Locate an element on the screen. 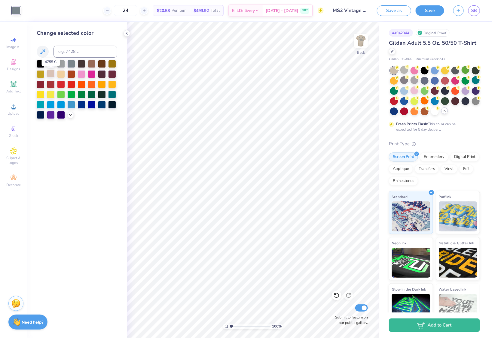 Image resolution: width=492 pixels, height=338 pixels. input: Untitled Design is located at coordinates (350, 11).